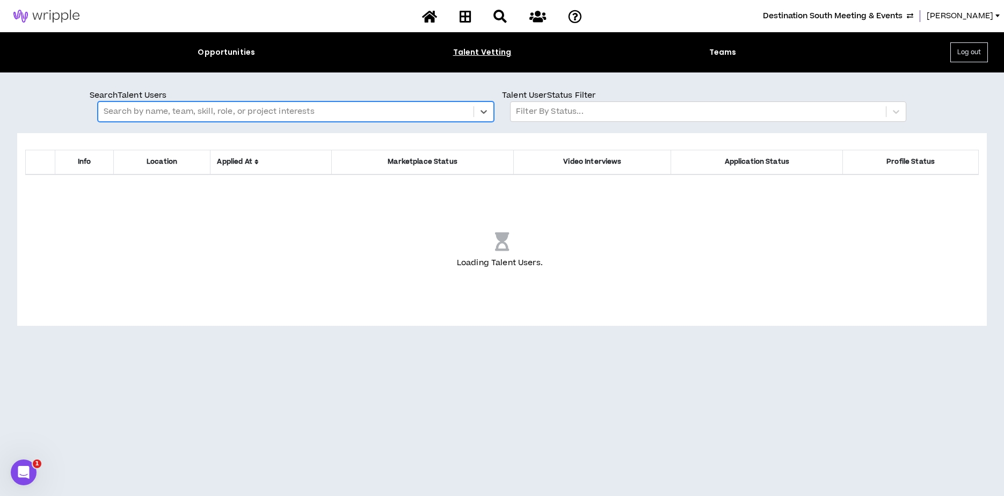 The width and height of the screenshot is (1004, 496). What do you see at coordinates (911, 162) in the screenshot?
I see `th: Profile Status` at bounding box center [911, 162].